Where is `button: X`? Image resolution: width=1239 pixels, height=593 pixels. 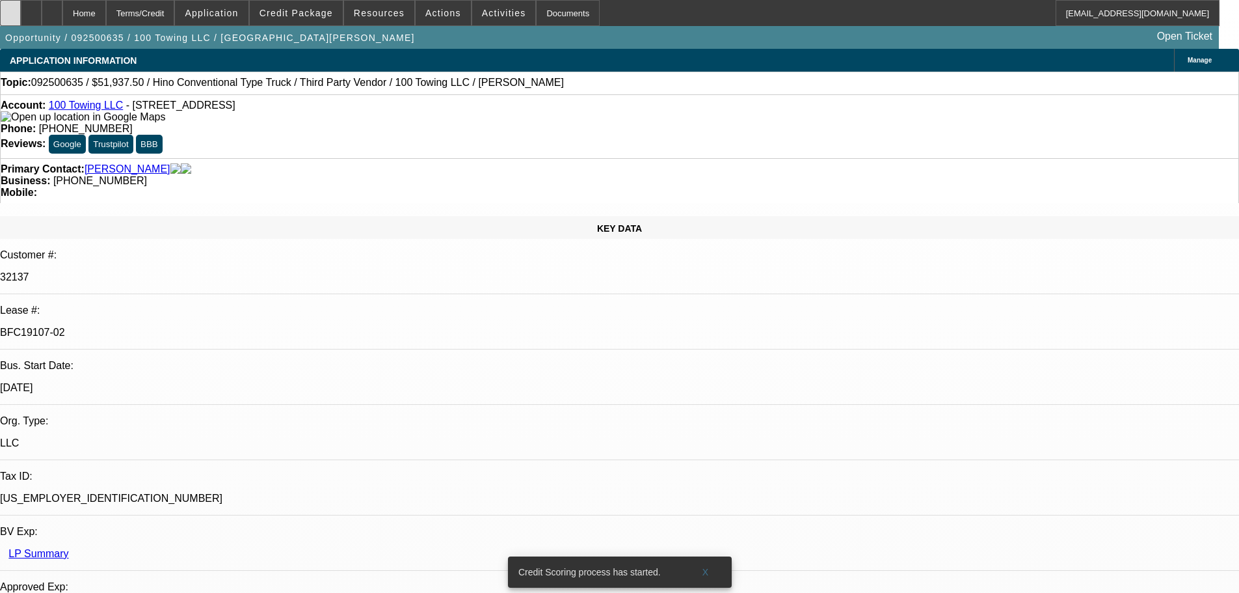 button: X is located at coordinates (706, 572).